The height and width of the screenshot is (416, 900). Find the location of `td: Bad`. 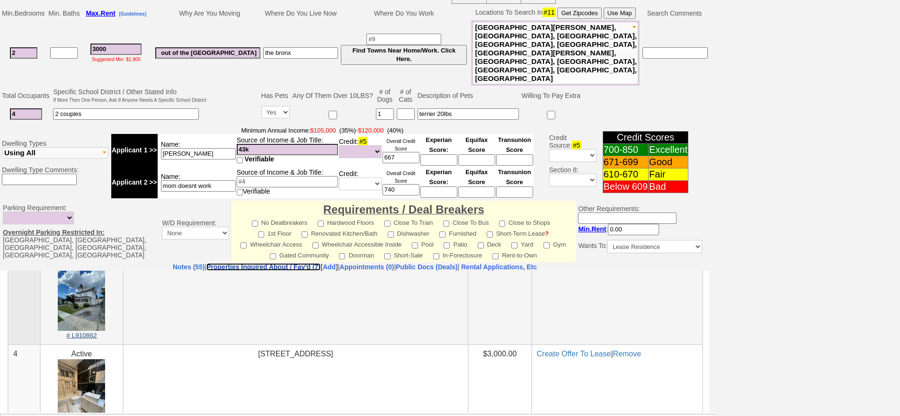

td: Bad is located at coordinates (668, 187).